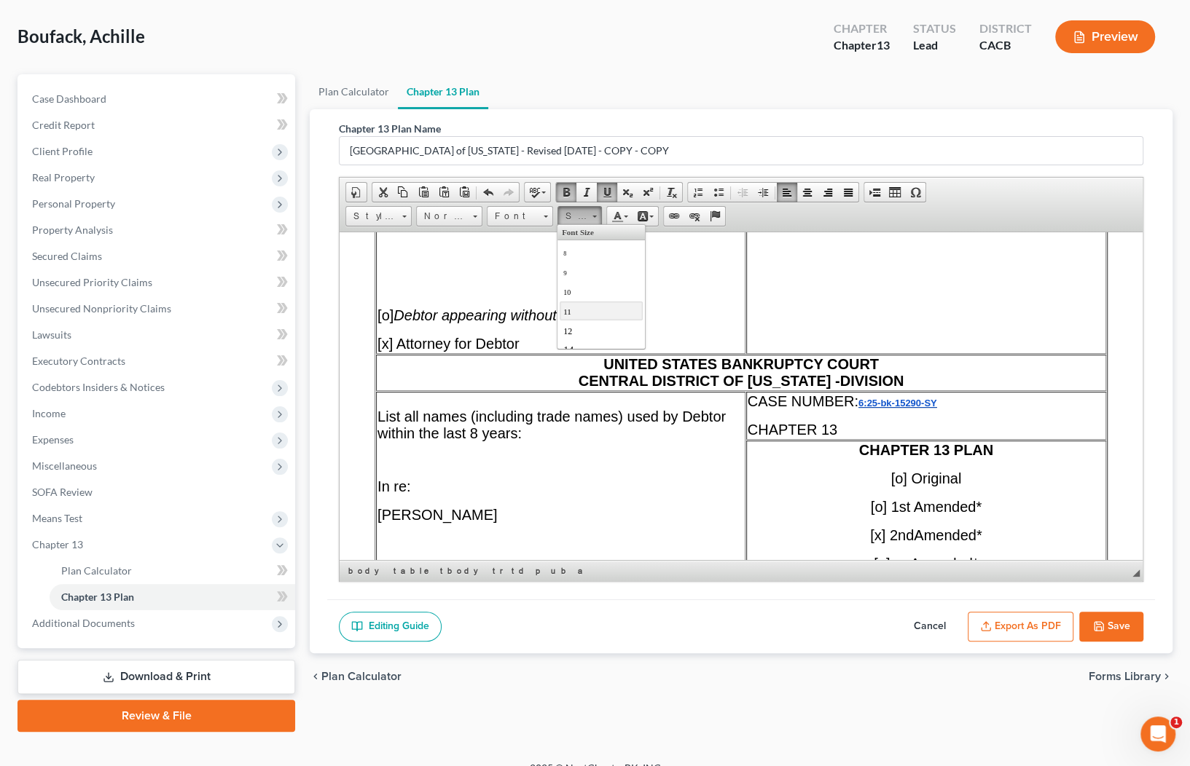 The height and width of the screenshot is (766, 1190). I want to click on a: Align Left, so click(787, 192).